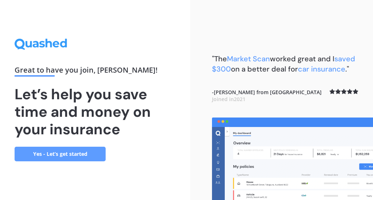 This screenshot has height=200, width=373. I want to click on span: Joined in 2021, so click(229, 99).